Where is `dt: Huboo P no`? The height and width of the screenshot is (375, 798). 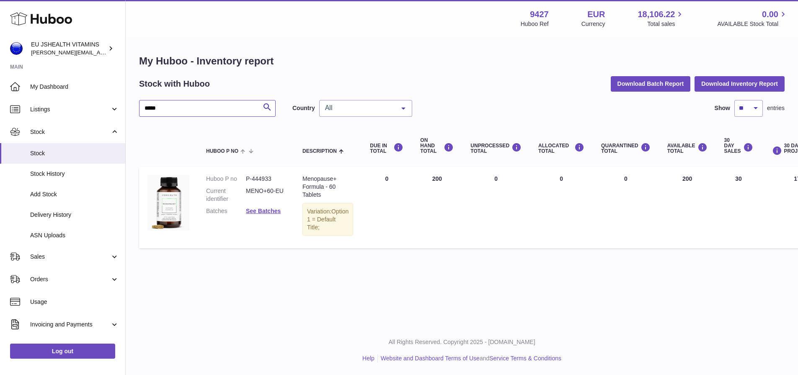
dt: Huboo P no is located at coordinates (226, 179).